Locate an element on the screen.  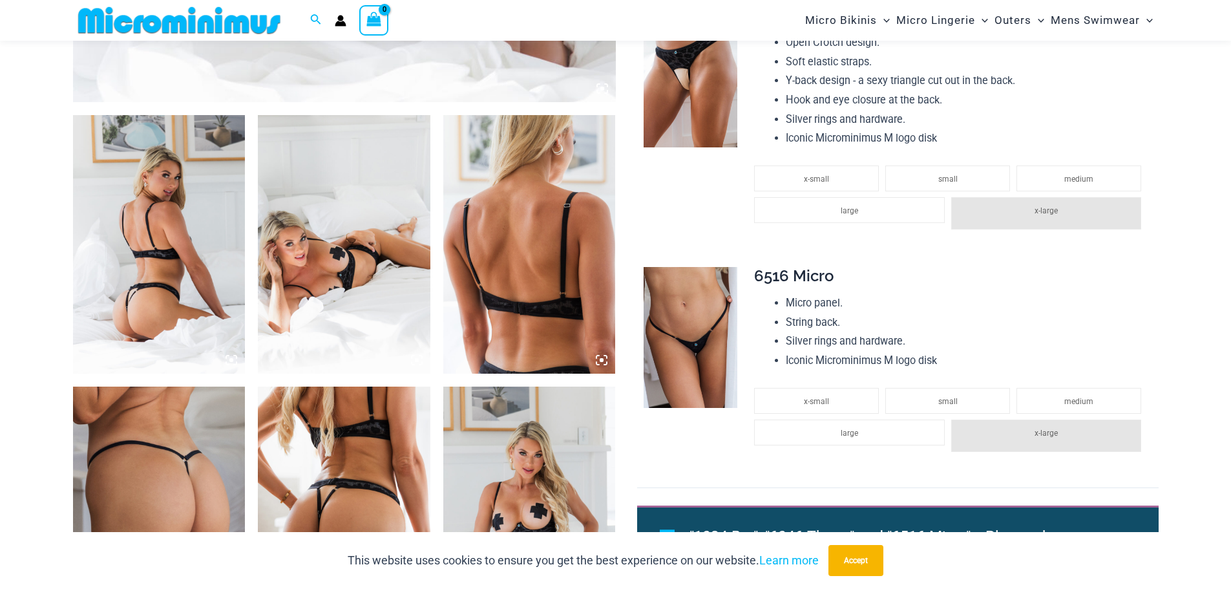
img: MM SHOP LOGO FLAT is located at coordinates (179, 20).